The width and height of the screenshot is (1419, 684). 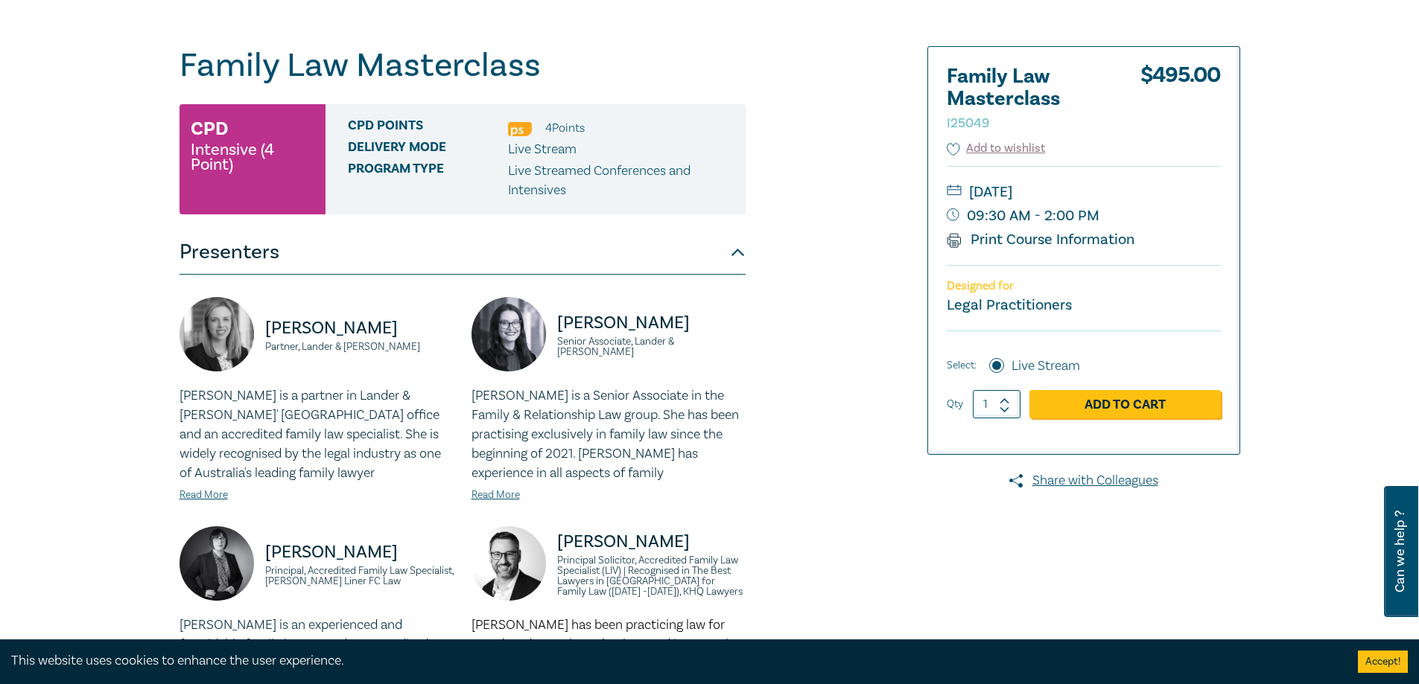 I want to click on img: Professional Skills, so click(x=520, y=129).